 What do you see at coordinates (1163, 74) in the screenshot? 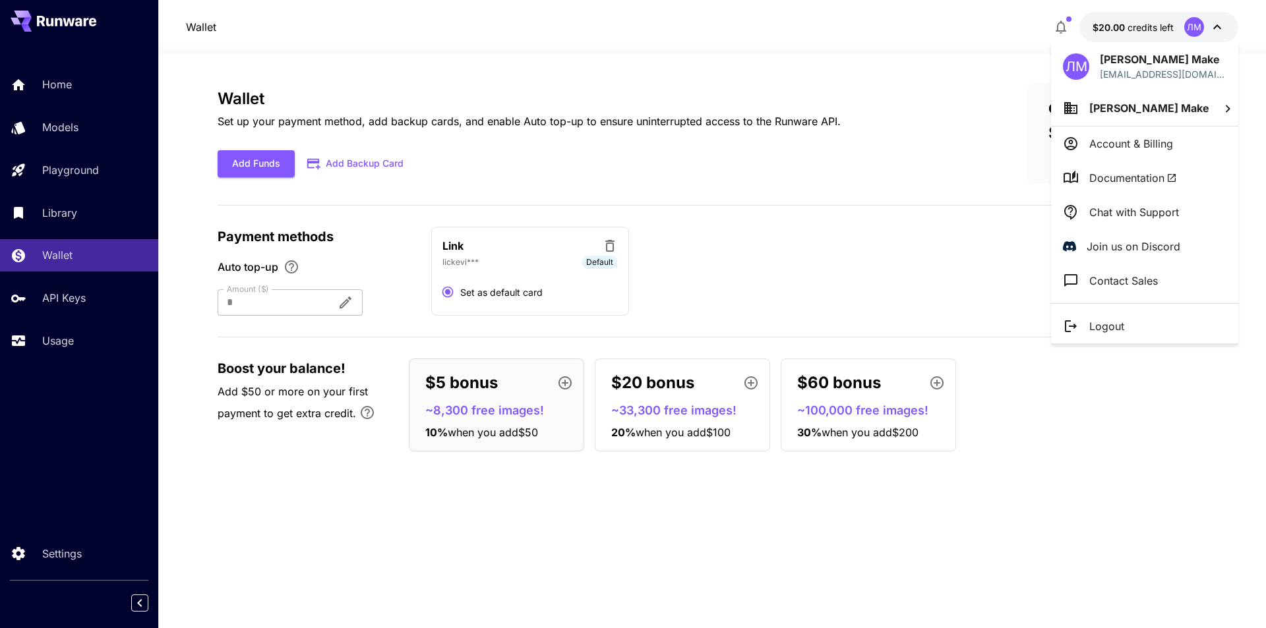
I see `div: lickevici2025@gmail.com` at bounding box center [1163, 74].